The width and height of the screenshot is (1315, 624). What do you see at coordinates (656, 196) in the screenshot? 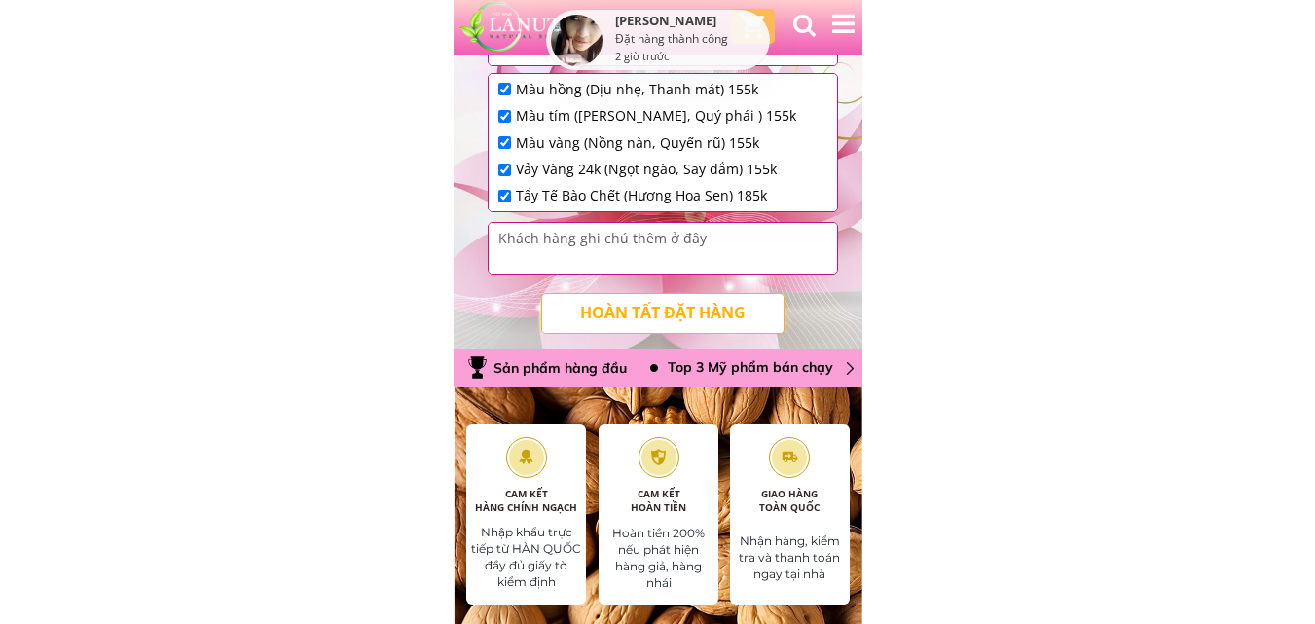
I see `span: Tẩy Tế Bào Chết (Hương Hoa Sen) 185k` at bounding box center [656, 196].